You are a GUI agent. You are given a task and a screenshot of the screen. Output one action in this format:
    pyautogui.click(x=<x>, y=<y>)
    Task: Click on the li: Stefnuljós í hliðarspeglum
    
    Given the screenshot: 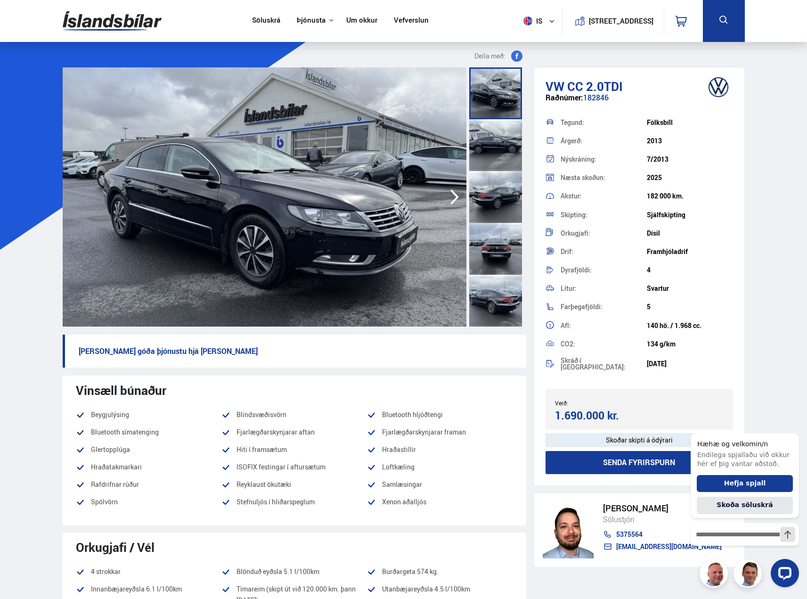 What is the action you would take?
    pyautogui.click(x=294, y=502)
    